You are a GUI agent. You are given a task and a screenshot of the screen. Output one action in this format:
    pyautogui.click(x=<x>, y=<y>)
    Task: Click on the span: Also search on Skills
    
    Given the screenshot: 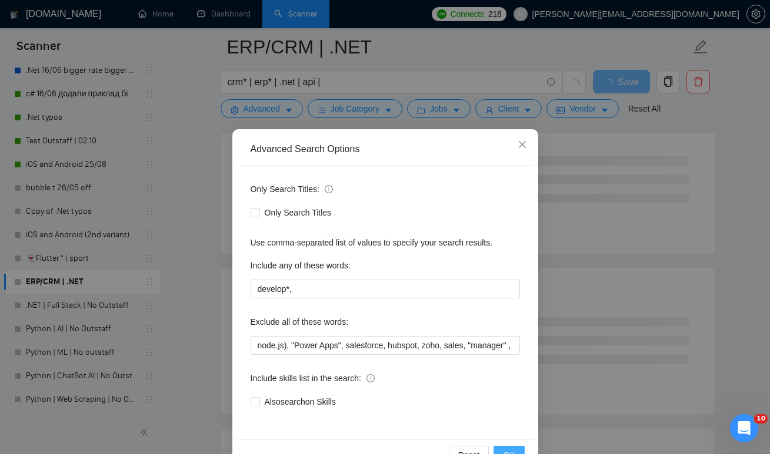 What is the action you would take?
    pyautogui.click(x=300, y=402)
    